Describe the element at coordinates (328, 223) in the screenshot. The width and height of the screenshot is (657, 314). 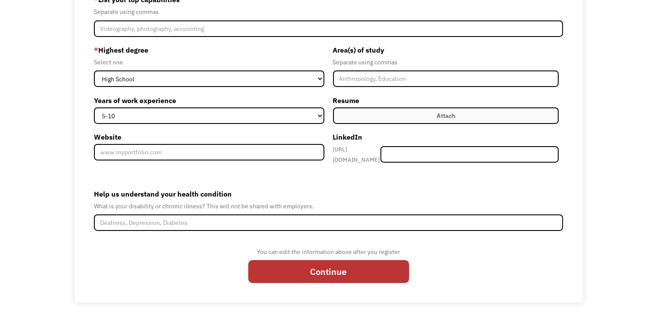
I see `input: Deafness, Depression, Diabetes` at that location.